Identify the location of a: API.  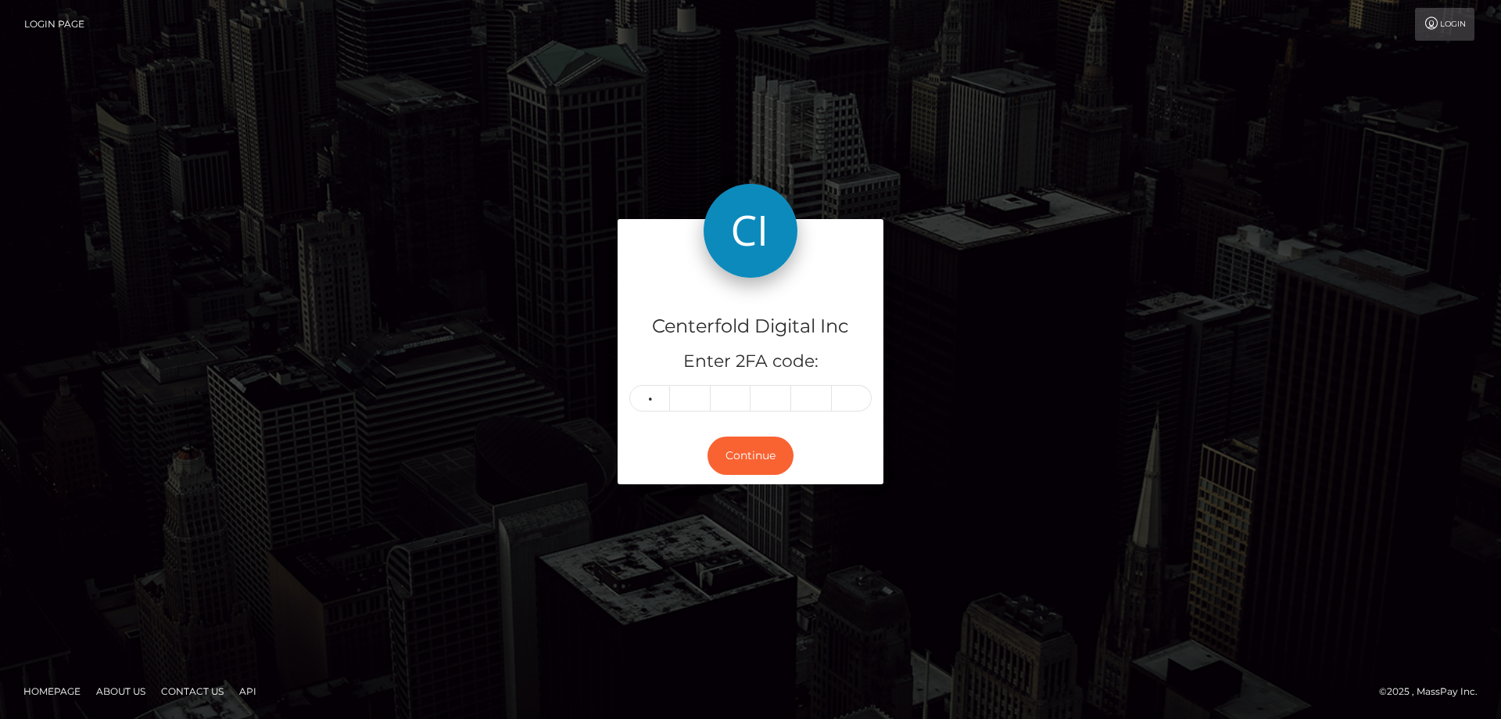
(248, 690).